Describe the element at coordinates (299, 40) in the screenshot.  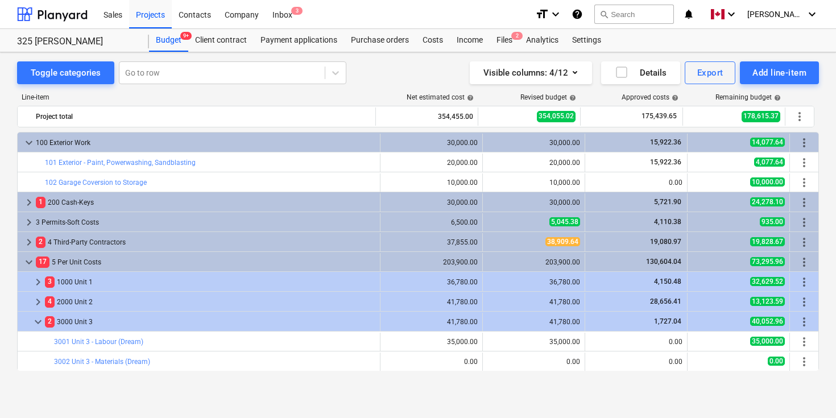
I see `div: Payment applications` at that location.